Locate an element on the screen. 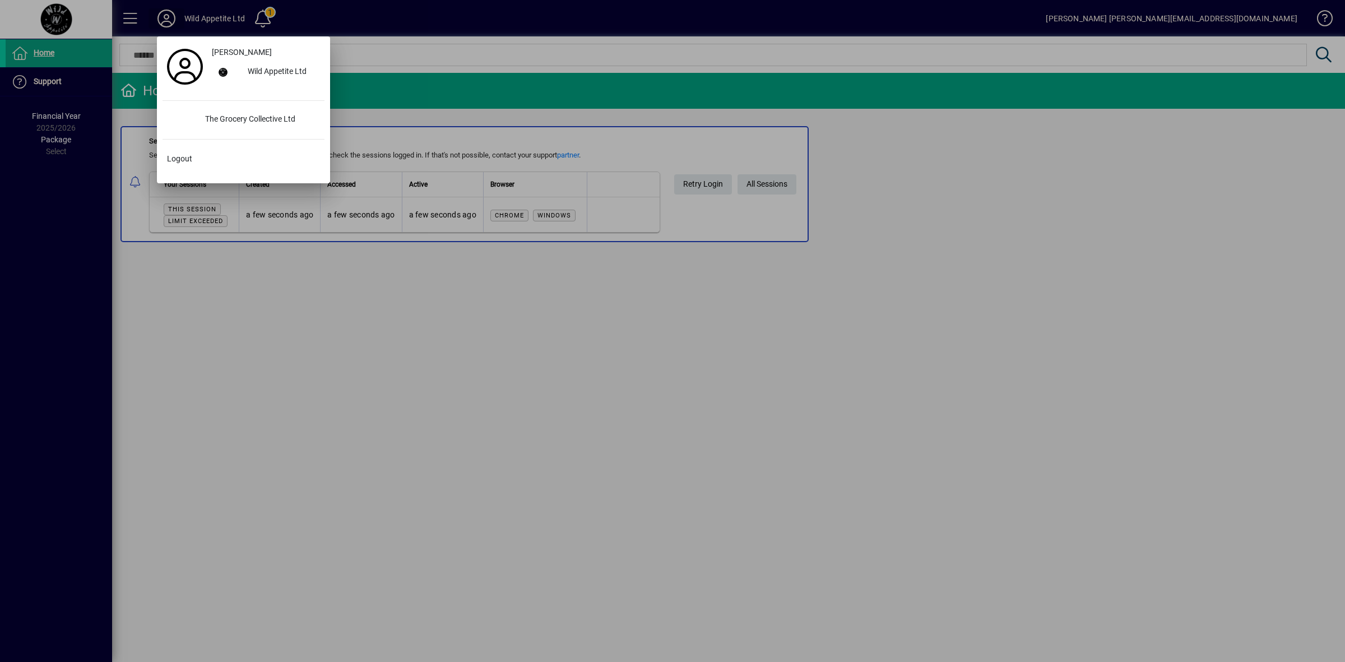  div: Wild Appetite Ltd is located at coordinates (281, 72).